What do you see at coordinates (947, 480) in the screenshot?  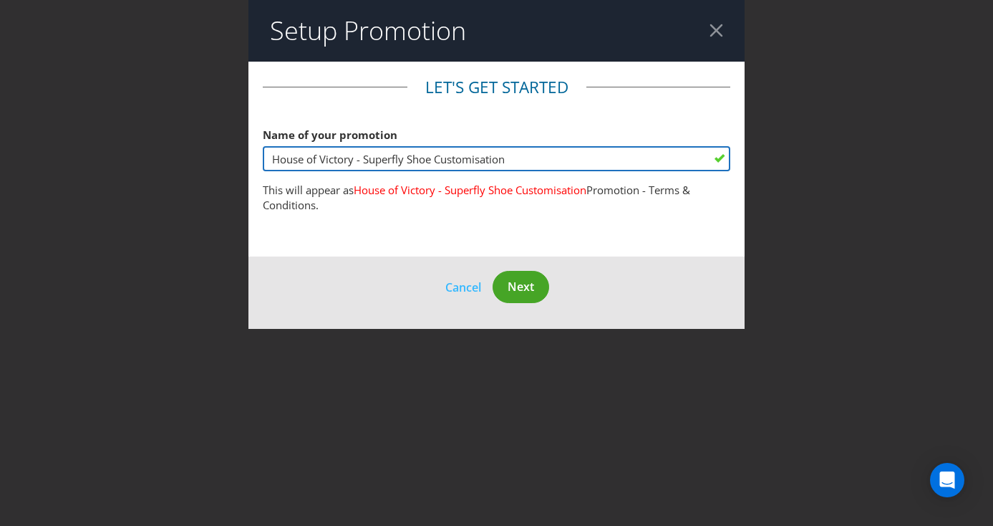 I see `div: Open Intercom Messenger` at bounding box center [947, 480].